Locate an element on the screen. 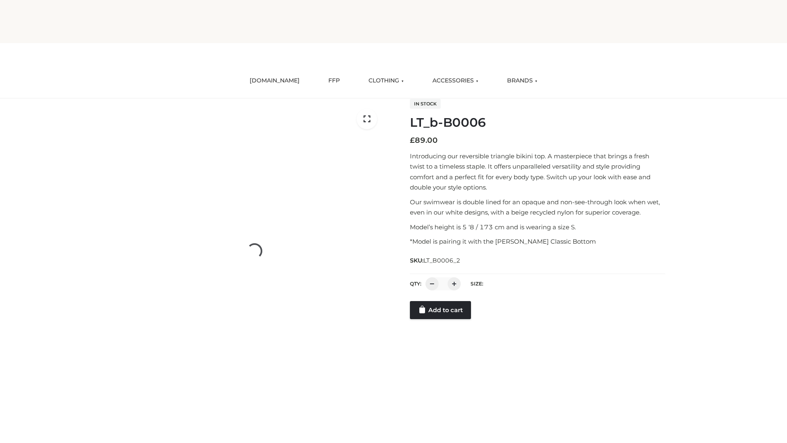 The width and height of the screenshot is (787, 443). span: SKU: is located at coordinates (435, 260).